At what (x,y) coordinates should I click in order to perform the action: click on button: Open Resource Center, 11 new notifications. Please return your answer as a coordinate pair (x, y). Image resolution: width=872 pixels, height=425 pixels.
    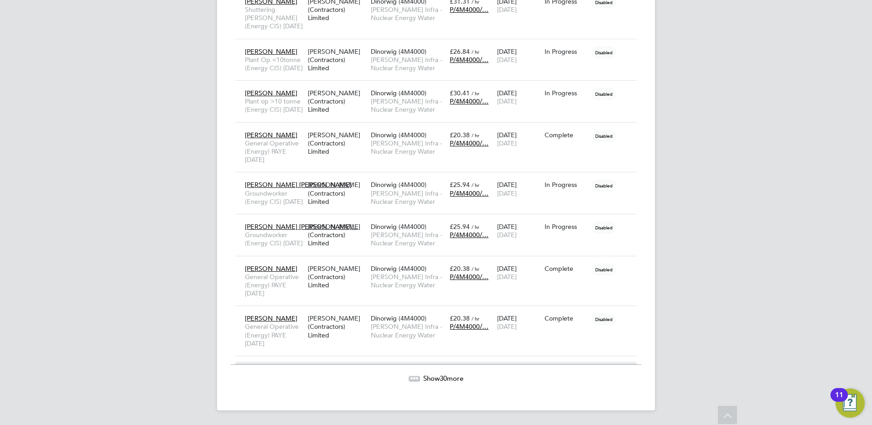
    Looking at the image, I should click on (850, 403).